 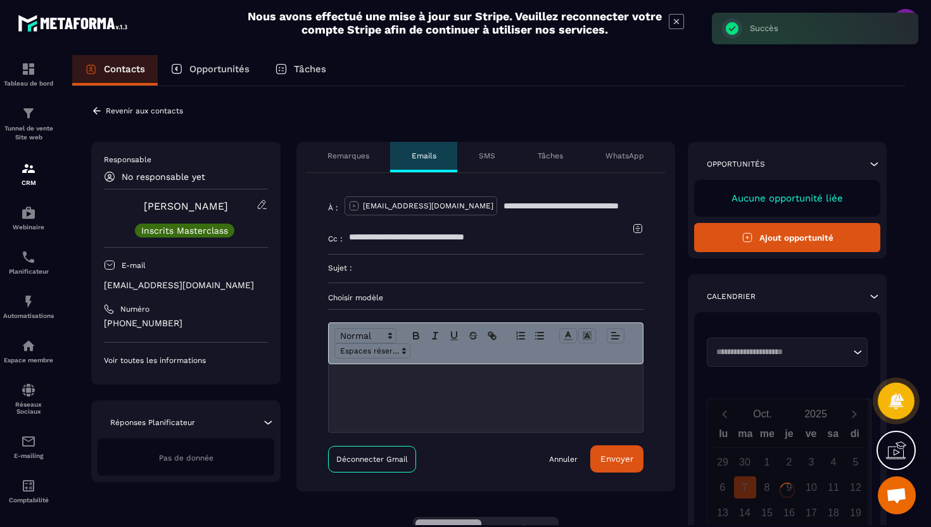 What do you see at coordinates (153, 423) in the screenshot?
I see `p: Réponses Planificateur` at bounding box center [153, 423].